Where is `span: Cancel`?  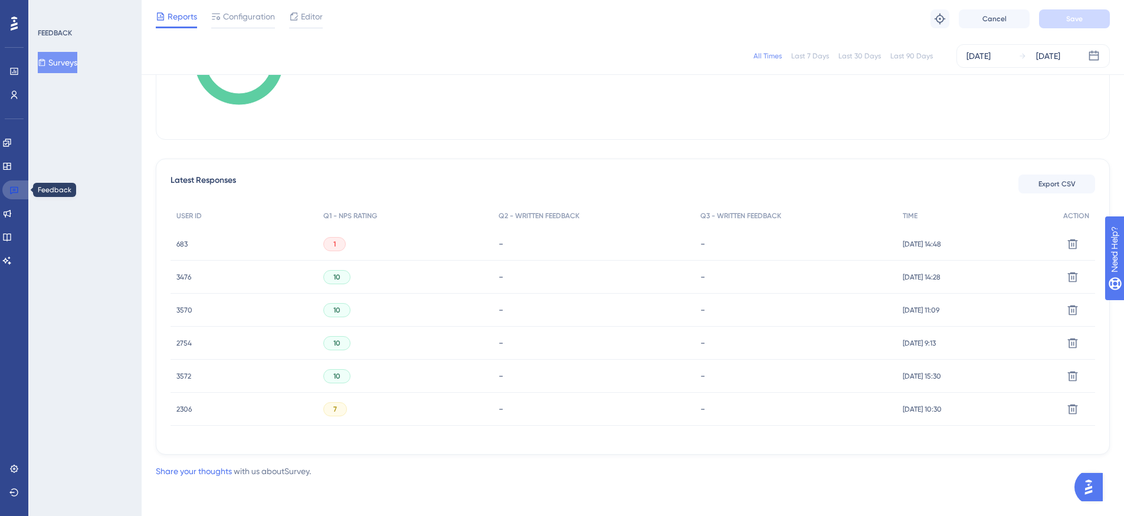
span: Cancel is located at coordinates (994, 19).